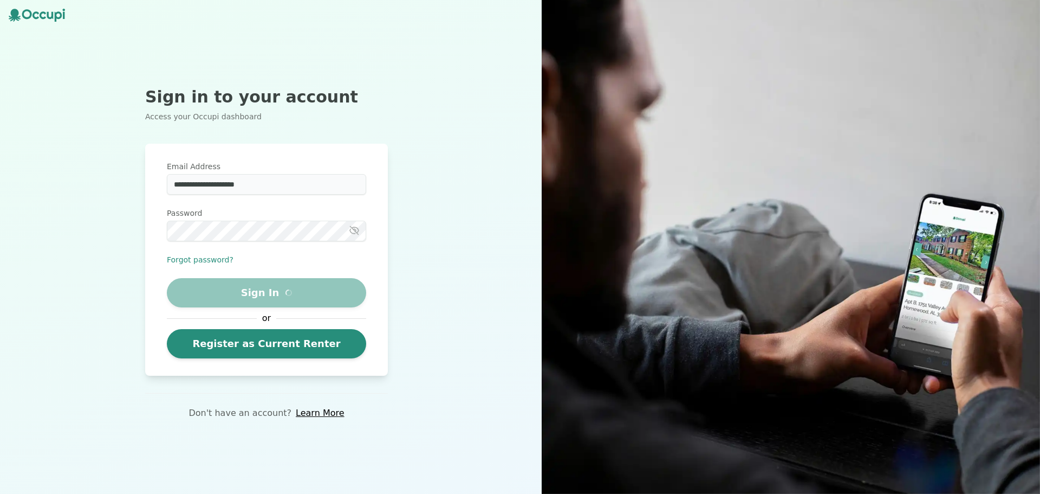 The height and width of the screenshot is (494, 1040). I want to click on a: Register as Current Renter, so click(267, 343).